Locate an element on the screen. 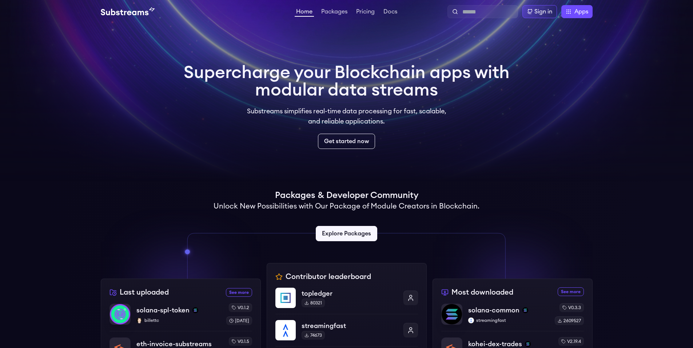  a: See more recently uploaded packages is located at coordinates (239, 293).